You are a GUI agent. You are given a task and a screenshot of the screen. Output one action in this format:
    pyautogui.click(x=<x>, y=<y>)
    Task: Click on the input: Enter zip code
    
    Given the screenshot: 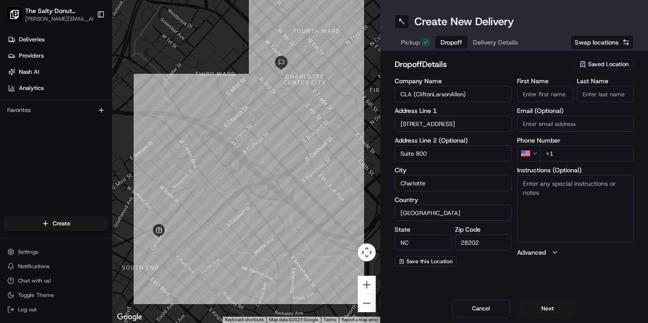 What is the action you would take?
    pyautogui.click(x=483, y=242)
    